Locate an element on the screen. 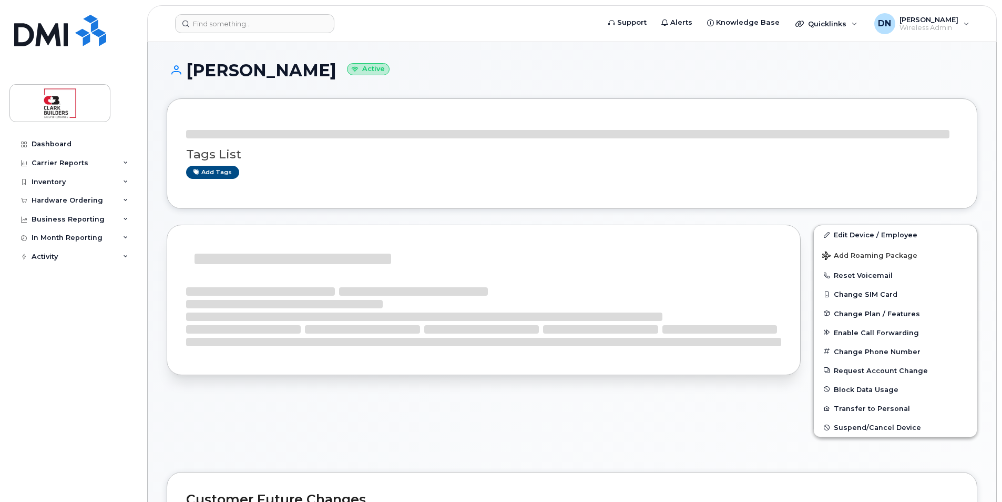 This screenshot has width=1002, height=502. a: Edit Device / Employee is located at coordinates (895, 235).